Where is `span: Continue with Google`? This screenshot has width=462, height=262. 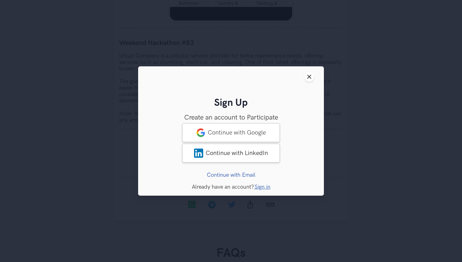
span: Continue with Google is located at coordinates (237, 133).